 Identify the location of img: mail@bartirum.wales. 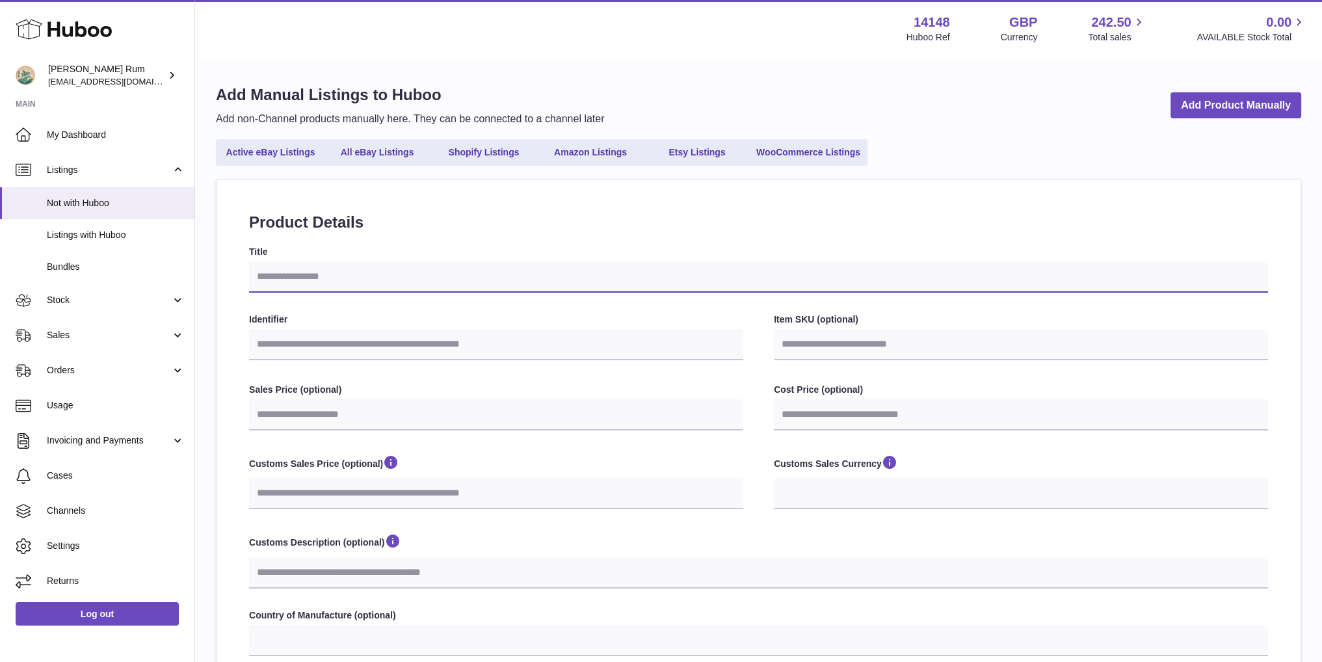
(25, 75).